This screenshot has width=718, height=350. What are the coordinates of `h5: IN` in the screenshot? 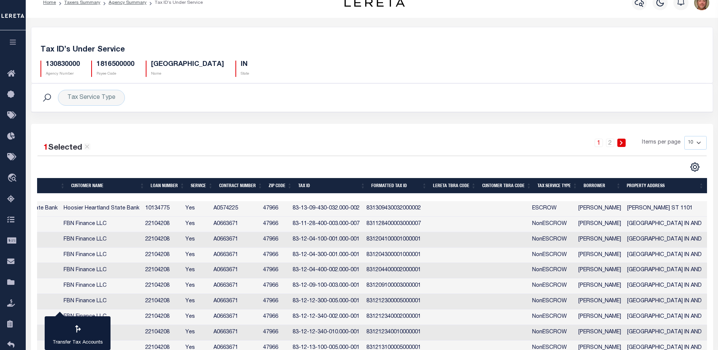 It's located at (245, 65).